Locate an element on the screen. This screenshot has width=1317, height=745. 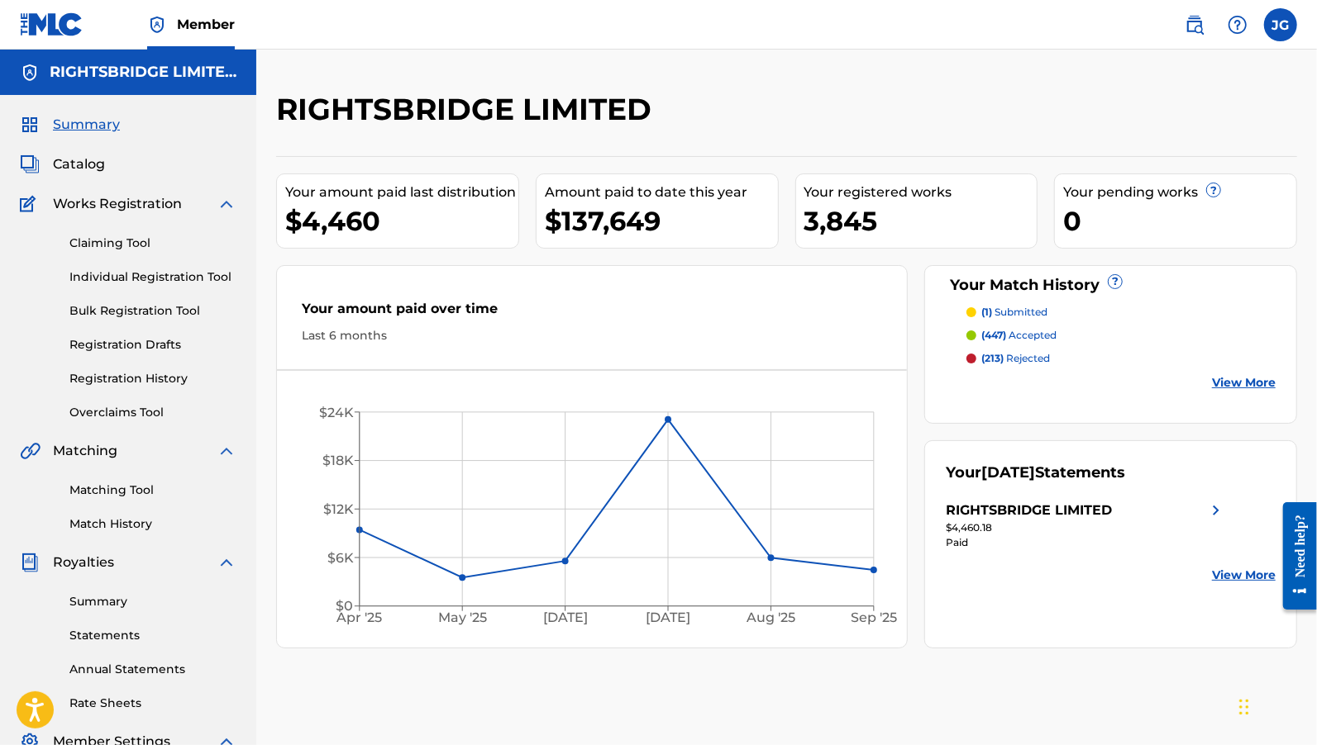
span: (447) is located at coordinates (993, 335).